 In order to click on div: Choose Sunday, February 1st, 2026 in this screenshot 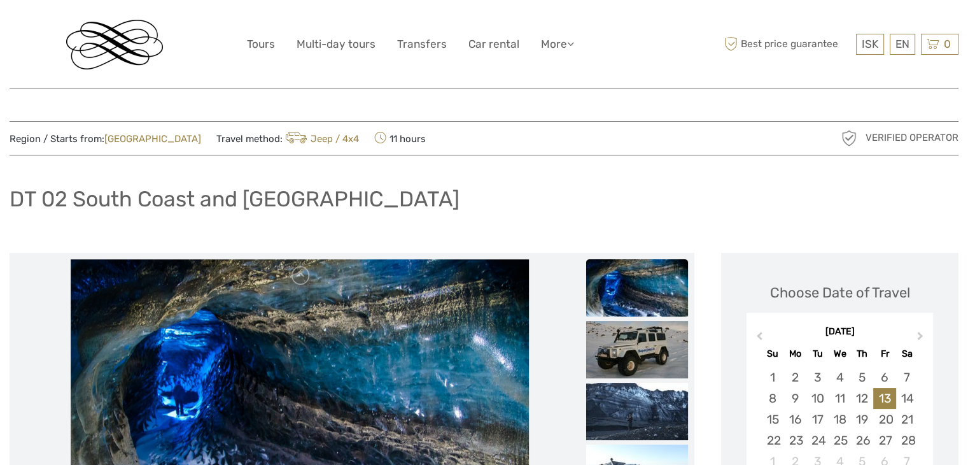, I will do `click(772, 377)`.